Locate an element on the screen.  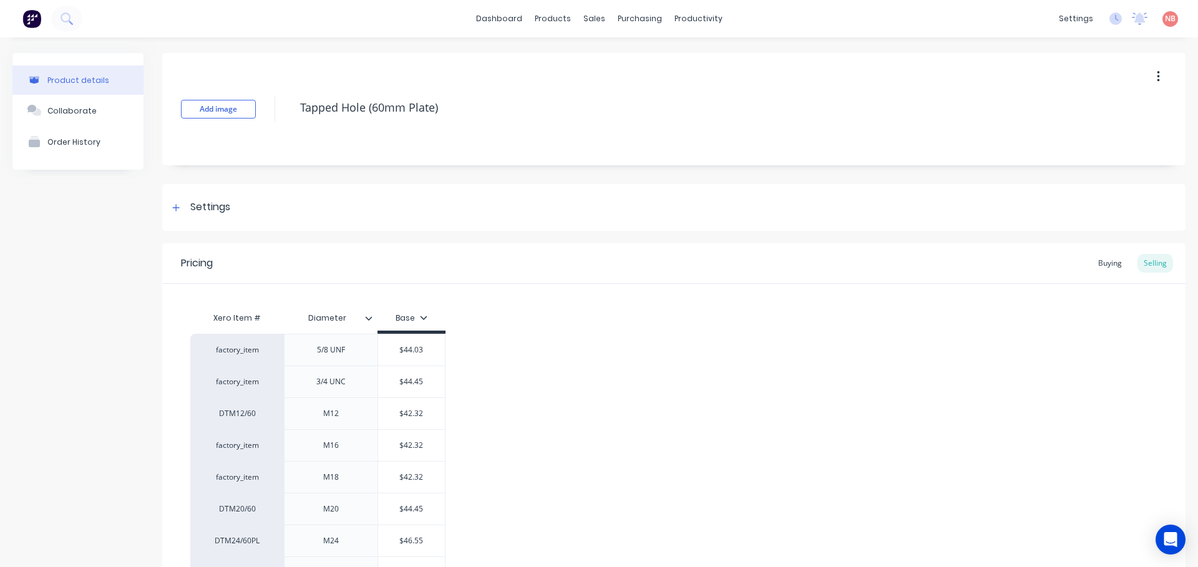
a: dashboard is located at coordinates (499, 19).